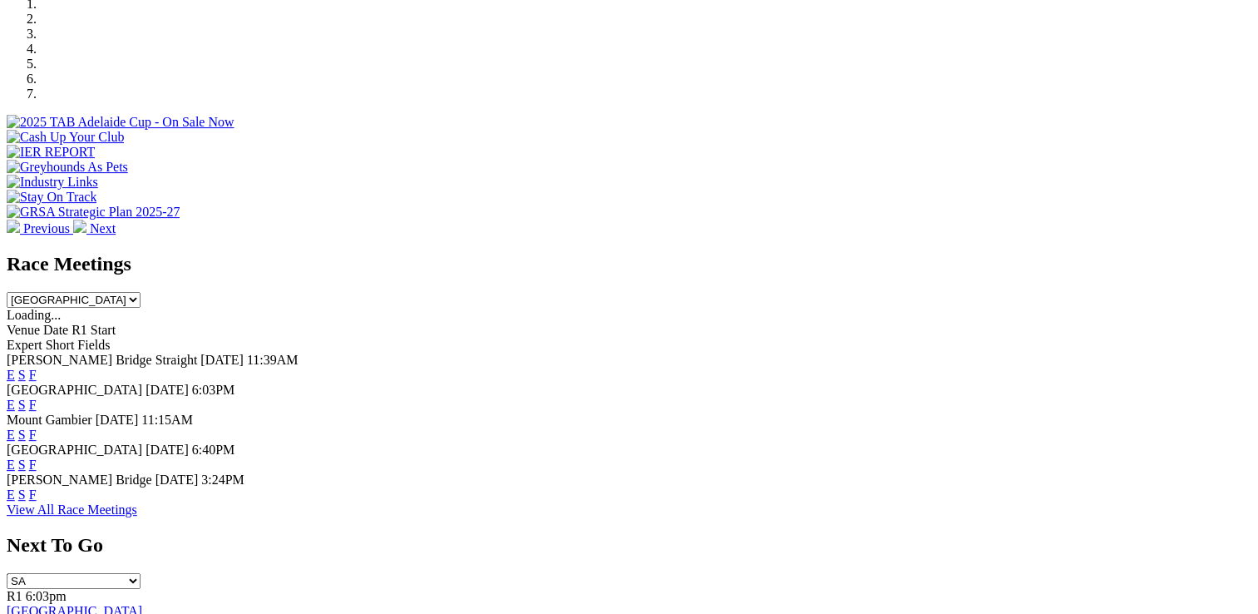 The height and width of the screenshot is (614, 1258). What do you see at coordinates (46, 595) in the screenshot?
I see `span: 6:03pm` at bounding box center [46, 595].